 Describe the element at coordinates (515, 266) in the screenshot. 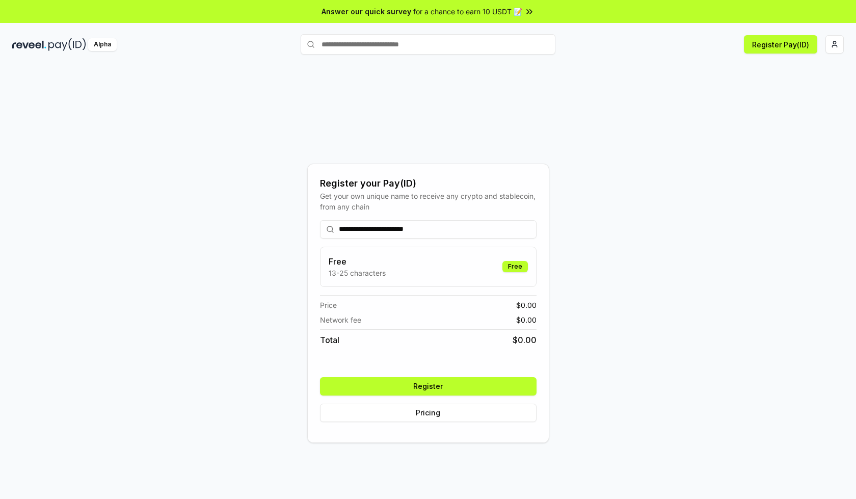

I see `div: Free` at that location.